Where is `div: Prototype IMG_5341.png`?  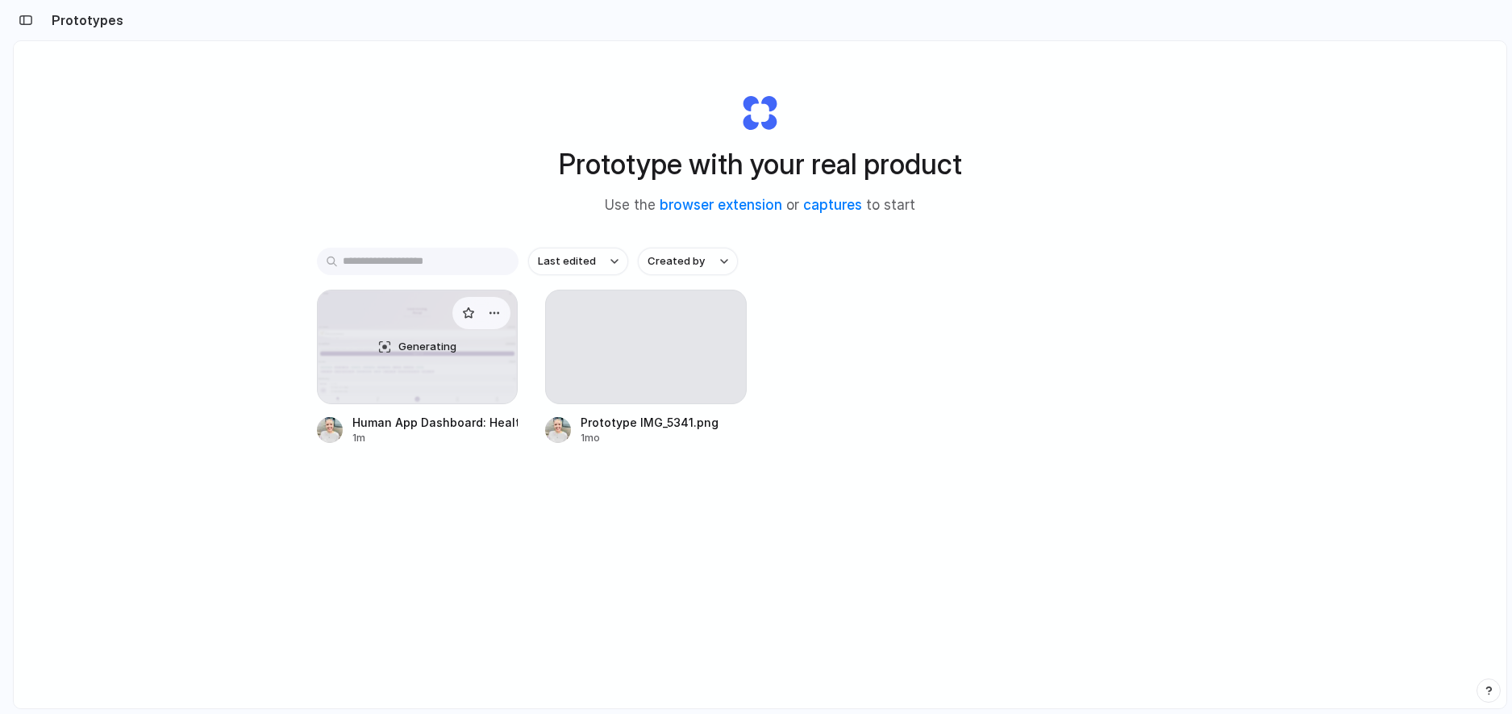 div: Prototype IMG_5341.png is located at coordinates (649, 422).